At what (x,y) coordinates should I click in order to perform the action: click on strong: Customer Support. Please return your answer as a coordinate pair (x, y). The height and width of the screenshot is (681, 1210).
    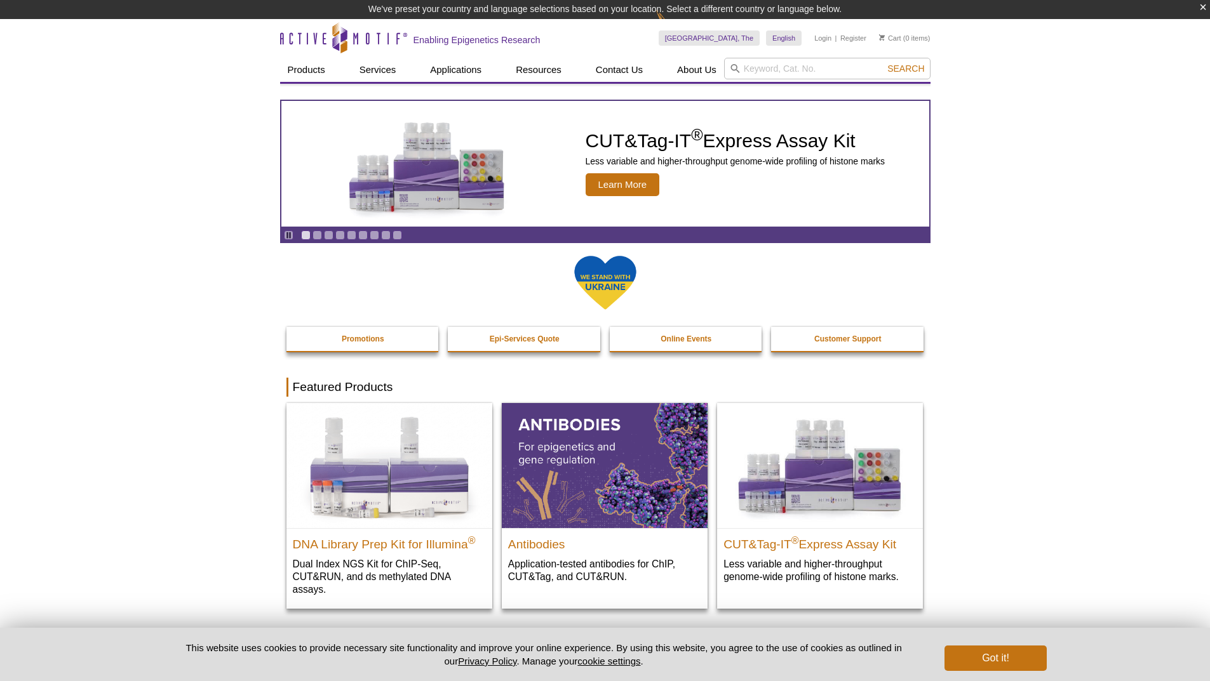
    Looking at the image, I should click on (847, 339).